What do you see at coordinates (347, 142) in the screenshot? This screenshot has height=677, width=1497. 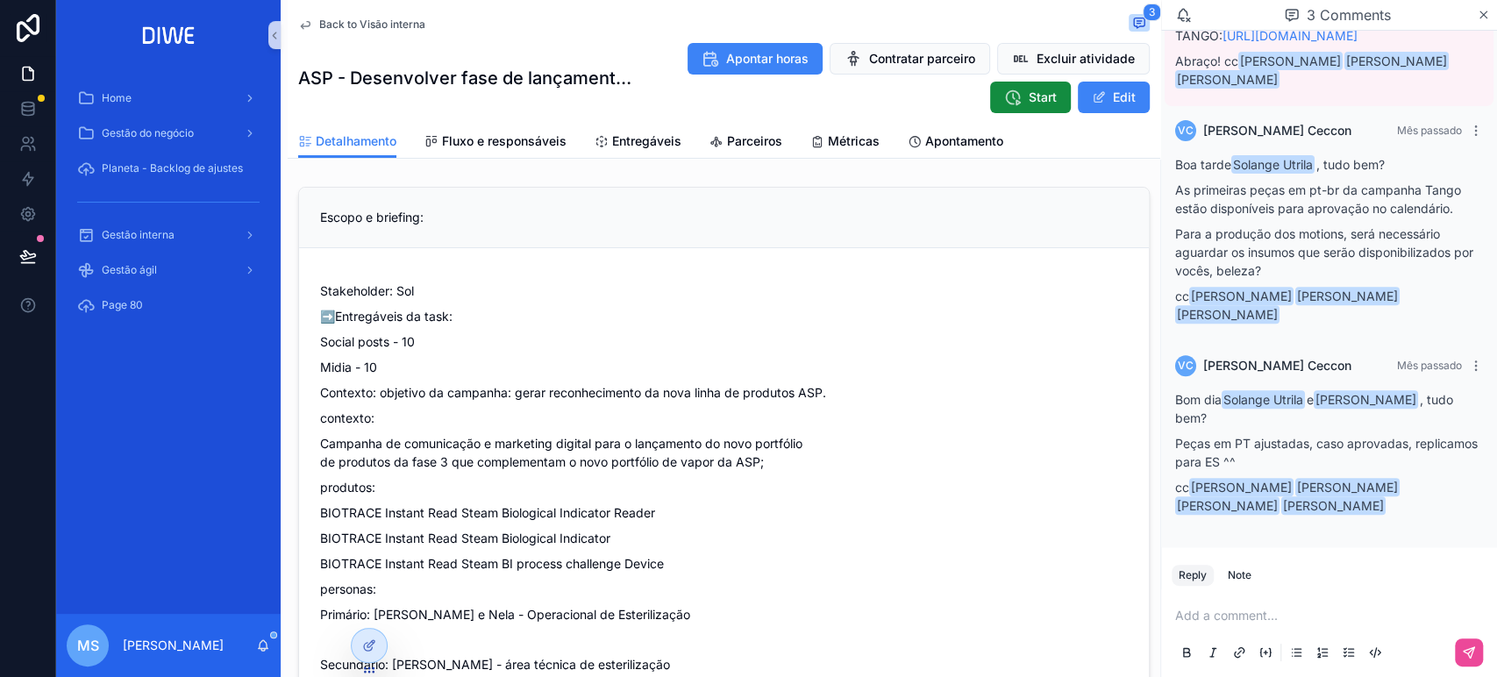 I see `a: Detalhamento` at bounding box center [347, 142].